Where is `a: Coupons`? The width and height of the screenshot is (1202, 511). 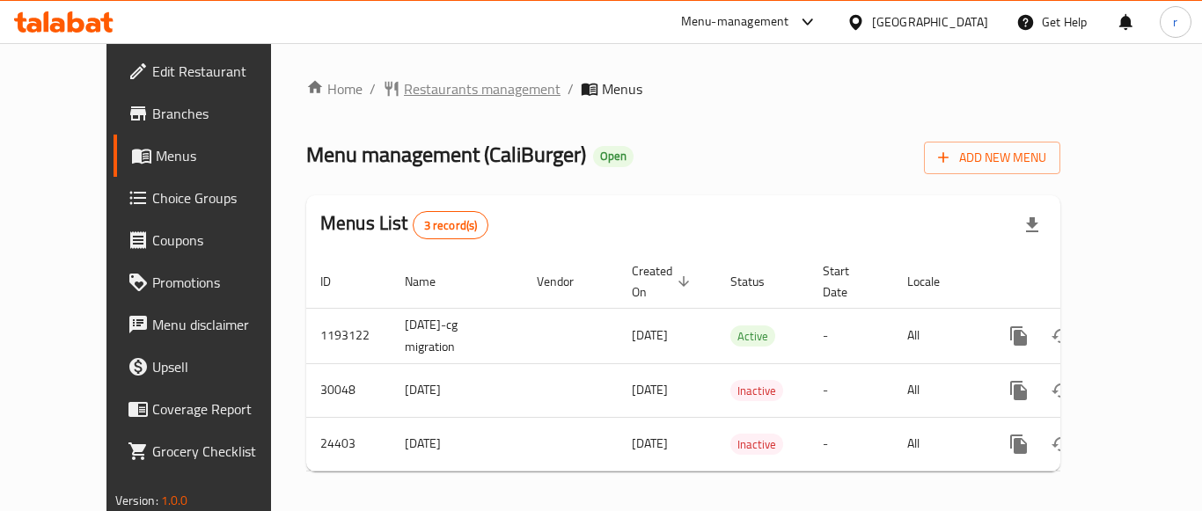 a: Coupons is located at coordinates (210, 240).